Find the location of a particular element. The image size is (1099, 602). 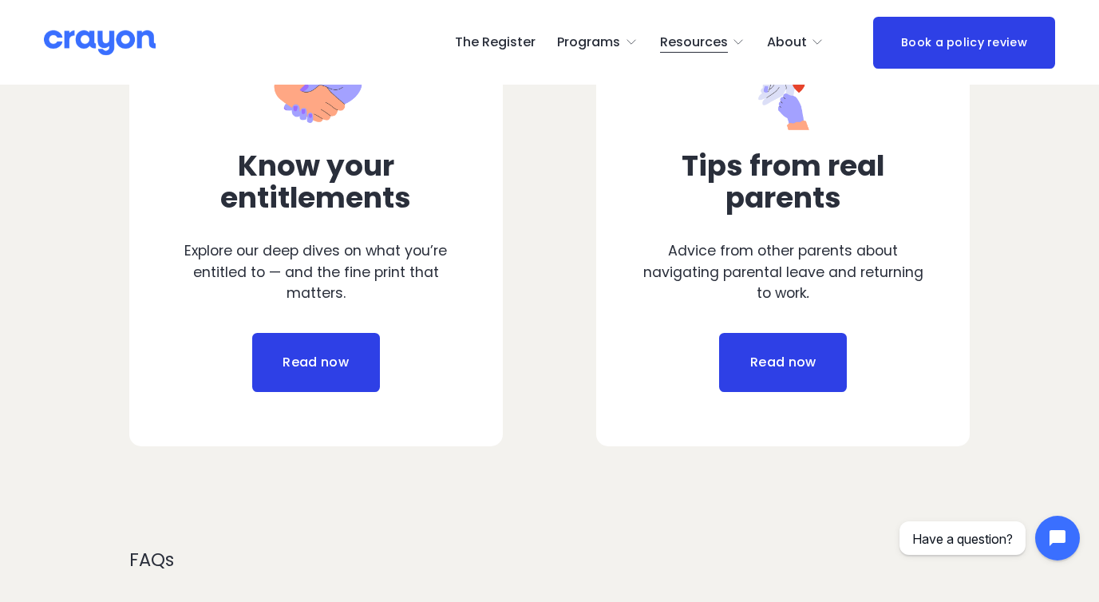

span: Resources is located at coordinates (694, 42).